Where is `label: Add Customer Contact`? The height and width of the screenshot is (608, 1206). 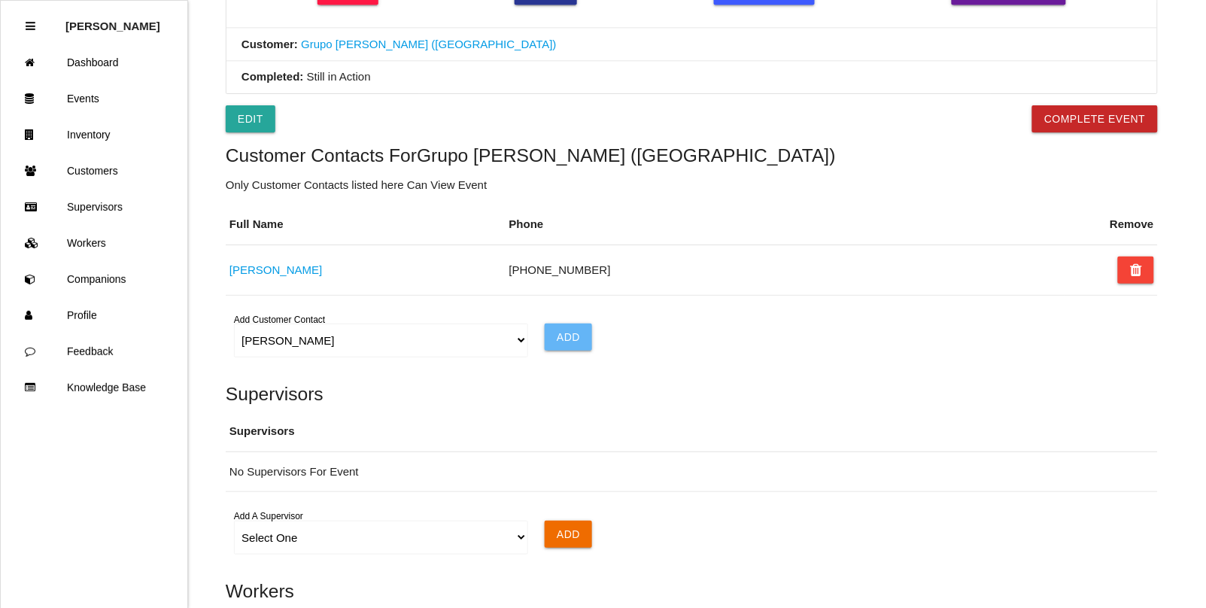 label: Add Customer Contact is located at coordinates (279, 320).